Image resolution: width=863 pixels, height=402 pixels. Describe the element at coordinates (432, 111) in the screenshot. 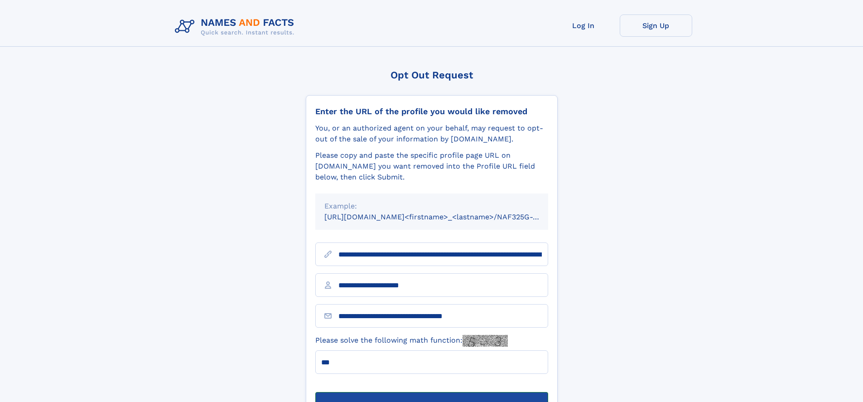

I see `div: Enter the URL of the profile you would like removed` at that location.